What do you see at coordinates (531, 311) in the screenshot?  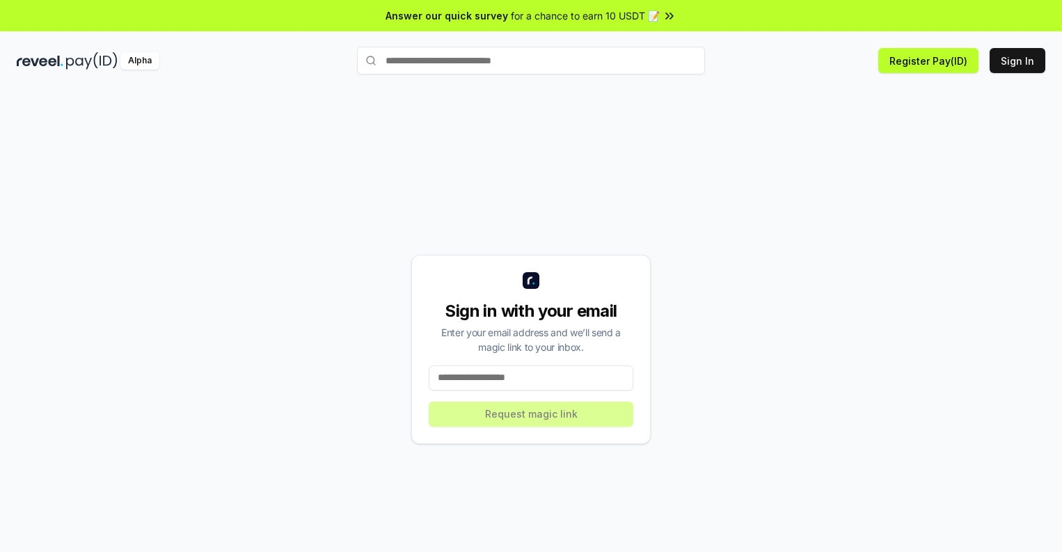 I see `div: Sign in with your email` at bounding box center [531, 311].